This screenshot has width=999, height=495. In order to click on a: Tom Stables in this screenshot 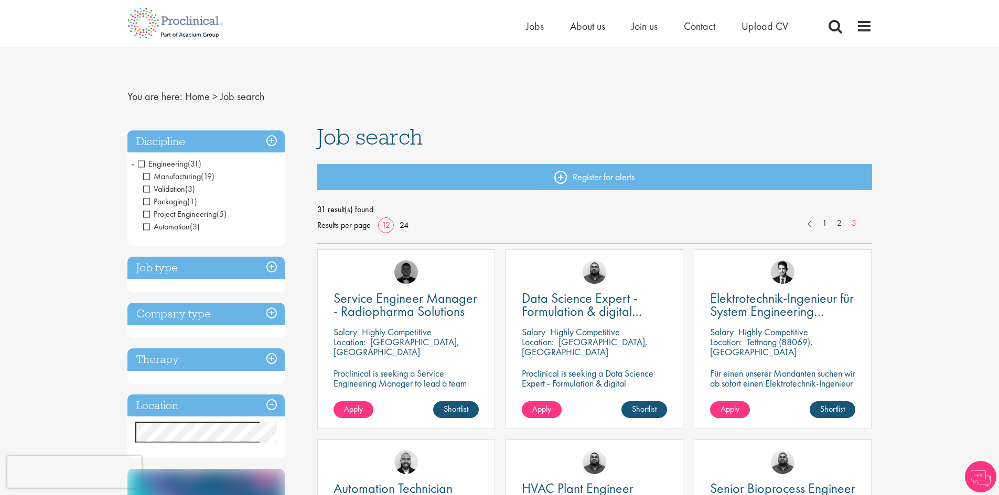, I will do `click(406, 272)`.